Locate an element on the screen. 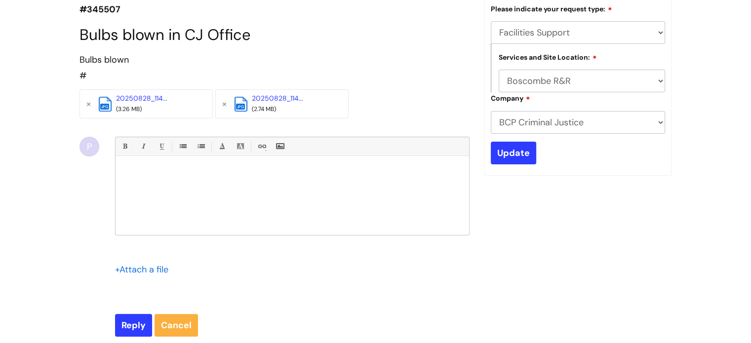 This screenshot has width=751, height=343. a: Cancel is located at coordinates (176, 325).